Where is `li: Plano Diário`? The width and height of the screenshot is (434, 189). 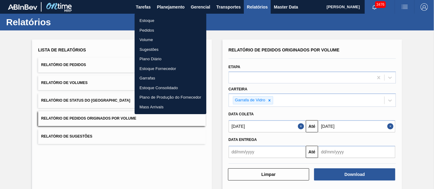
li: Plano Diário is located at coordinates (170, 59).